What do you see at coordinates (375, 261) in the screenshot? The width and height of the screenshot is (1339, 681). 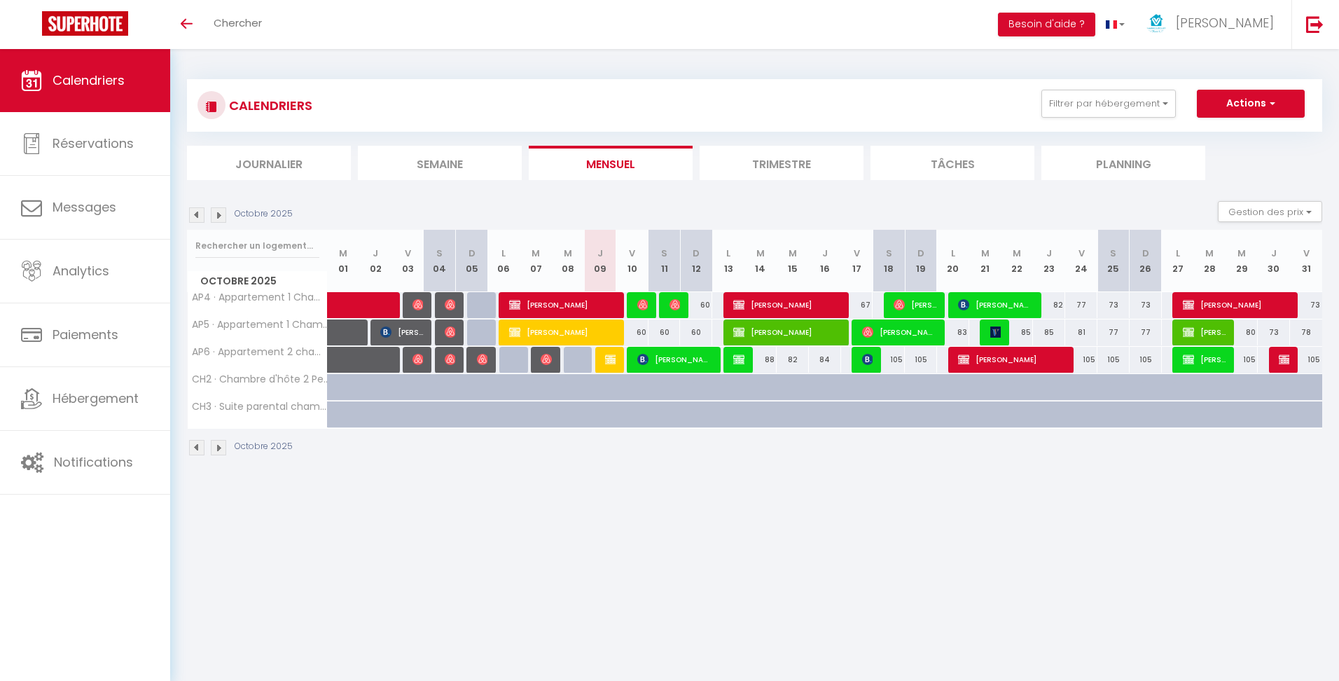 I see `th: 02` at bounding box center [375, 261].